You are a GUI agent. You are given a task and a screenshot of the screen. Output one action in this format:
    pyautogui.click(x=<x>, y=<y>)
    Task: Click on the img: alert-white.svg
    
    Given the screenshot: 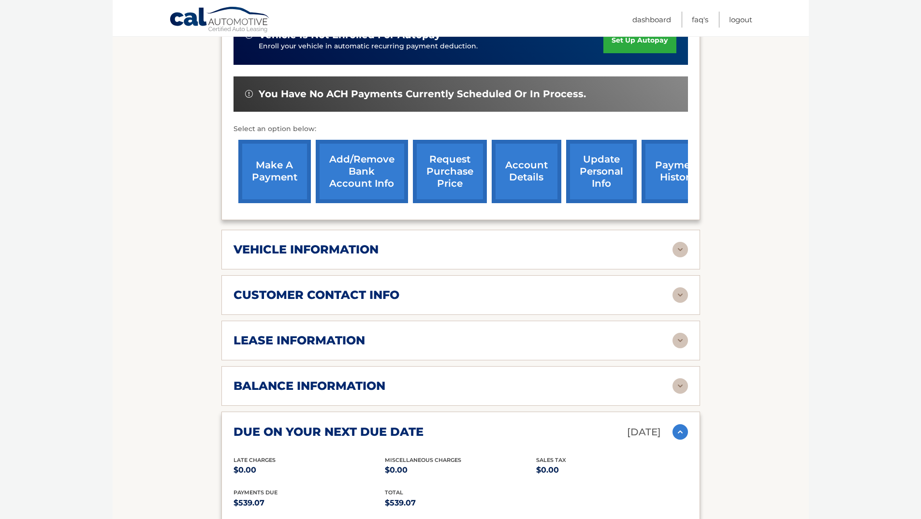 What is the action you would take?
    pyautogui.click(x=249, y=94)
    